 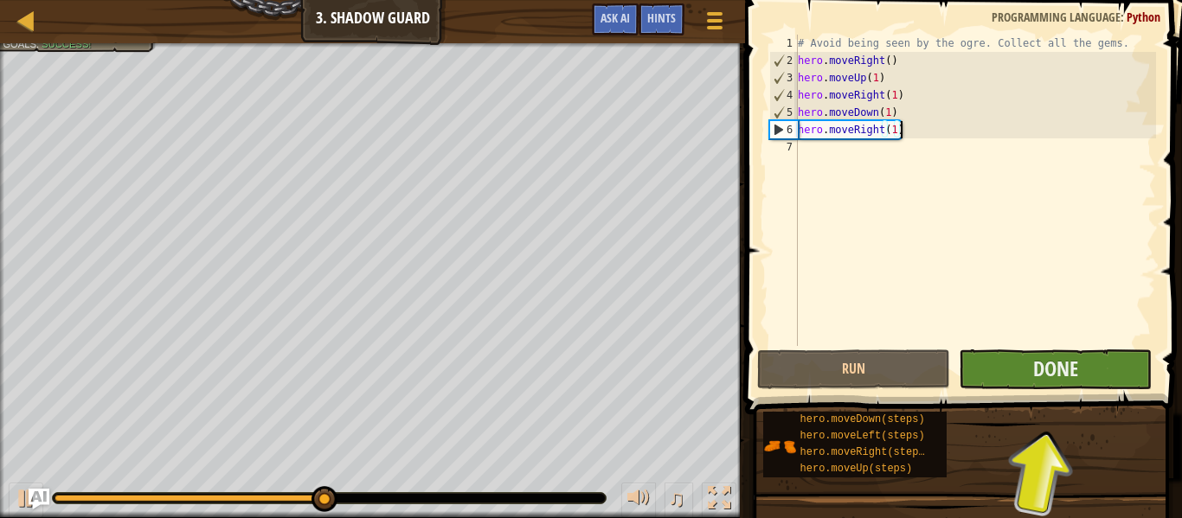 I want to click on button: Show game menu, so click(x=715, y=23).